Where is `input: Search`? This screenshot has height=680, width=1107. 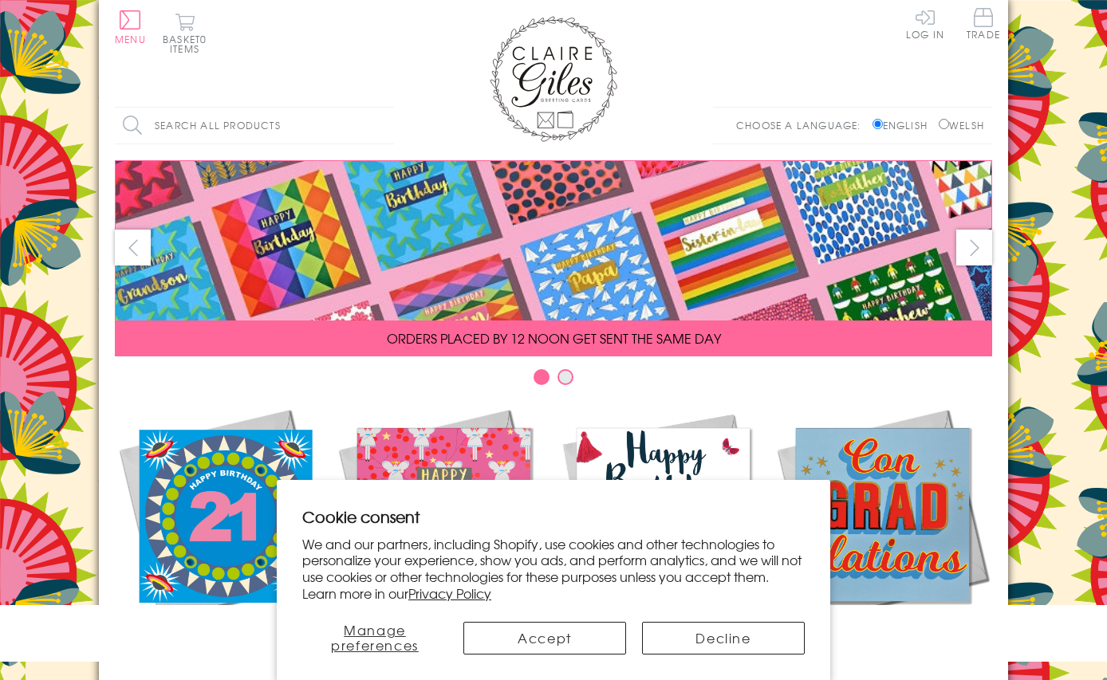 input: Search is located at coordinates (386, 125).